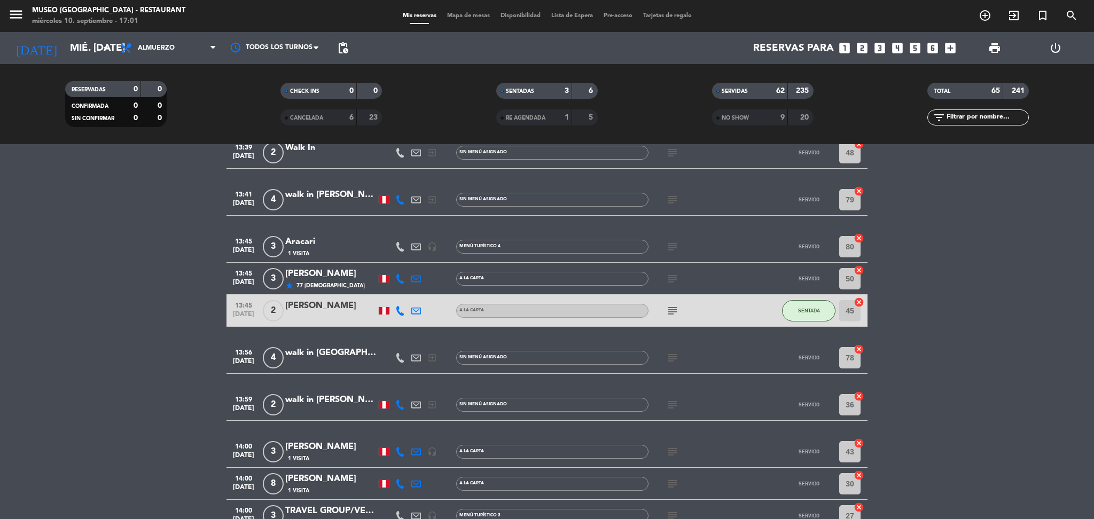 The width and height of the screenshot is (1094, 519). What do you see at coordinates (667, 15) in the screenshot?
I see `span: Tarjetas de regalo` at bounding box center [667, 15].